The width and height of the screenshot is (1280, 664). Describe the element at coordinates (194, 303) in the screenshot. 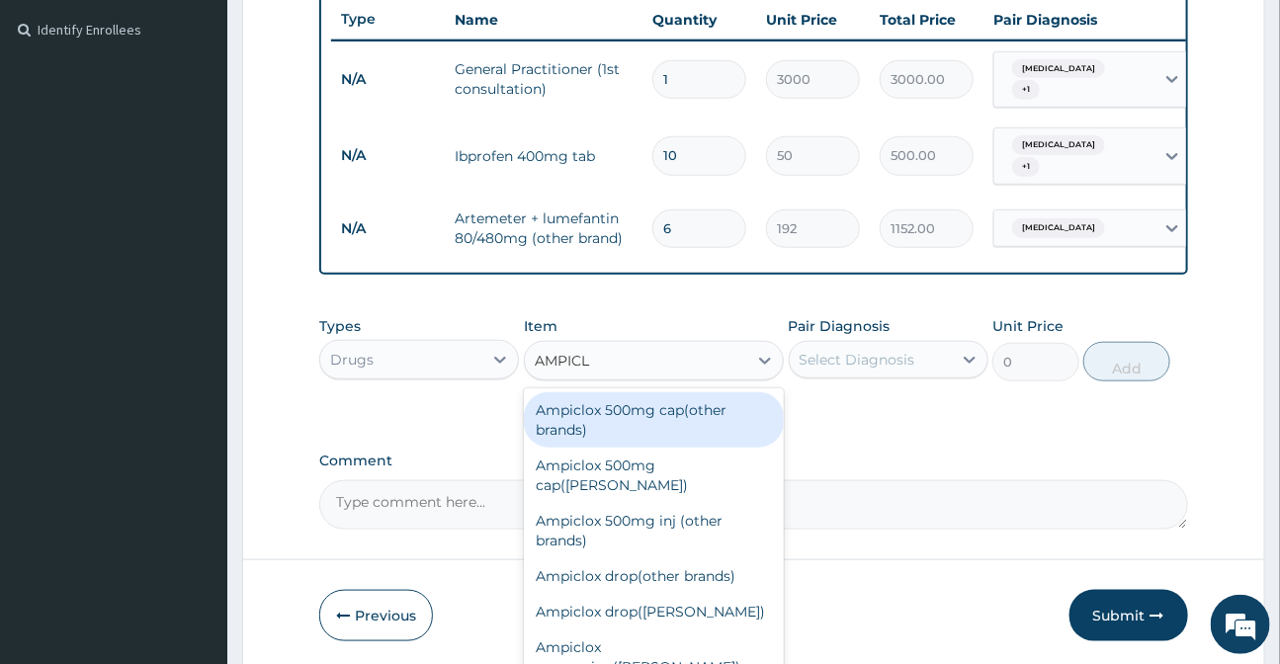

I see `span: We're online!` at that location.